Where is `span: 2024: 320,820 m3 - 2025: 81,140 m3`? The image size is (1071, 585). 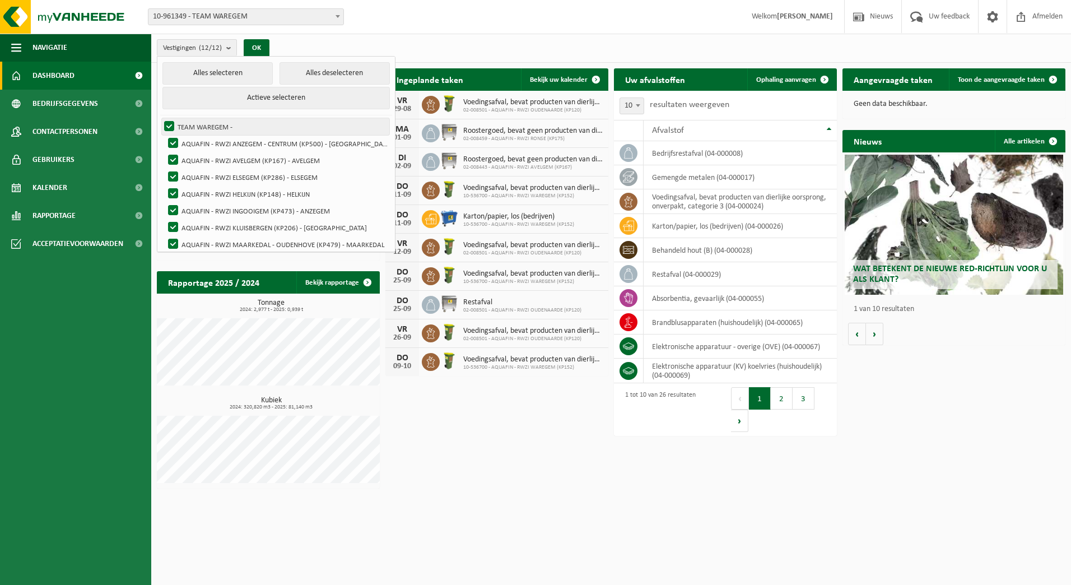 span: 2024: 320,820 m3 - 2025: 81,140 m3 is located at coordinates (271, 407).